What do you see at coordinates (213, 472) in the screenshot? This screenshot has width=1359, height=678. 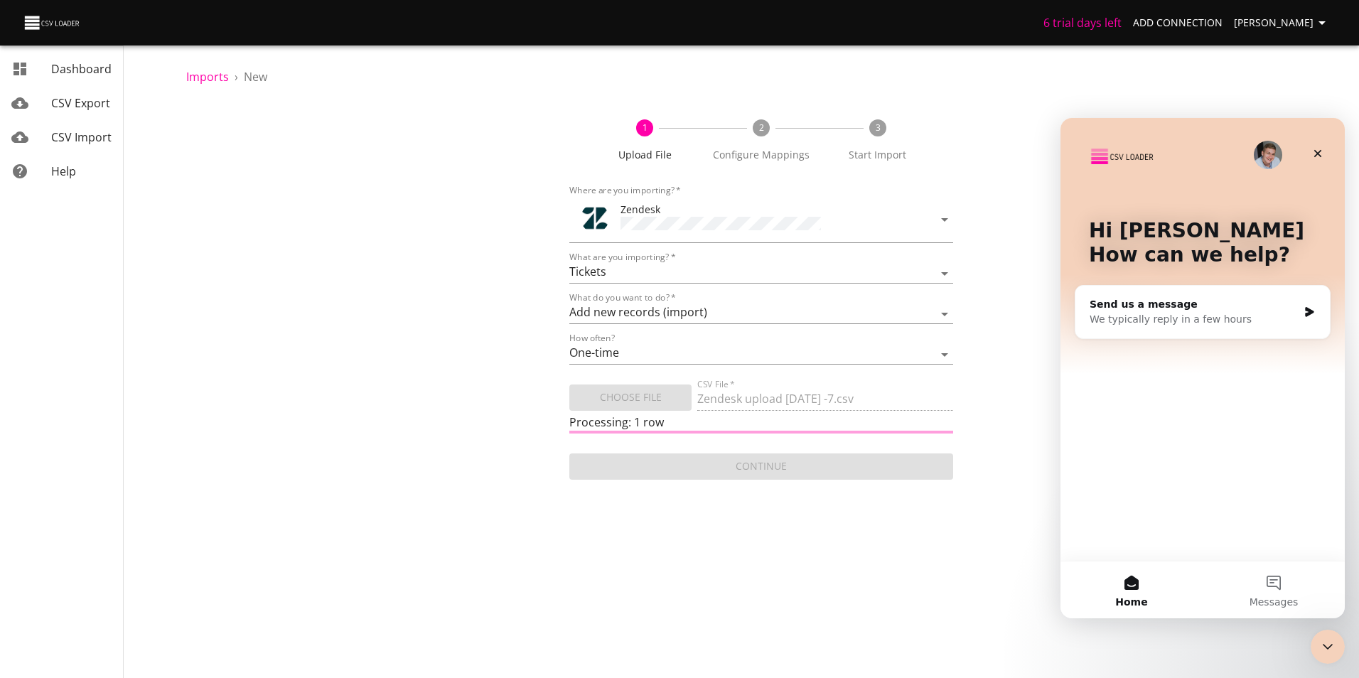 I see `button: Messages` at bounding box center [213, 472].